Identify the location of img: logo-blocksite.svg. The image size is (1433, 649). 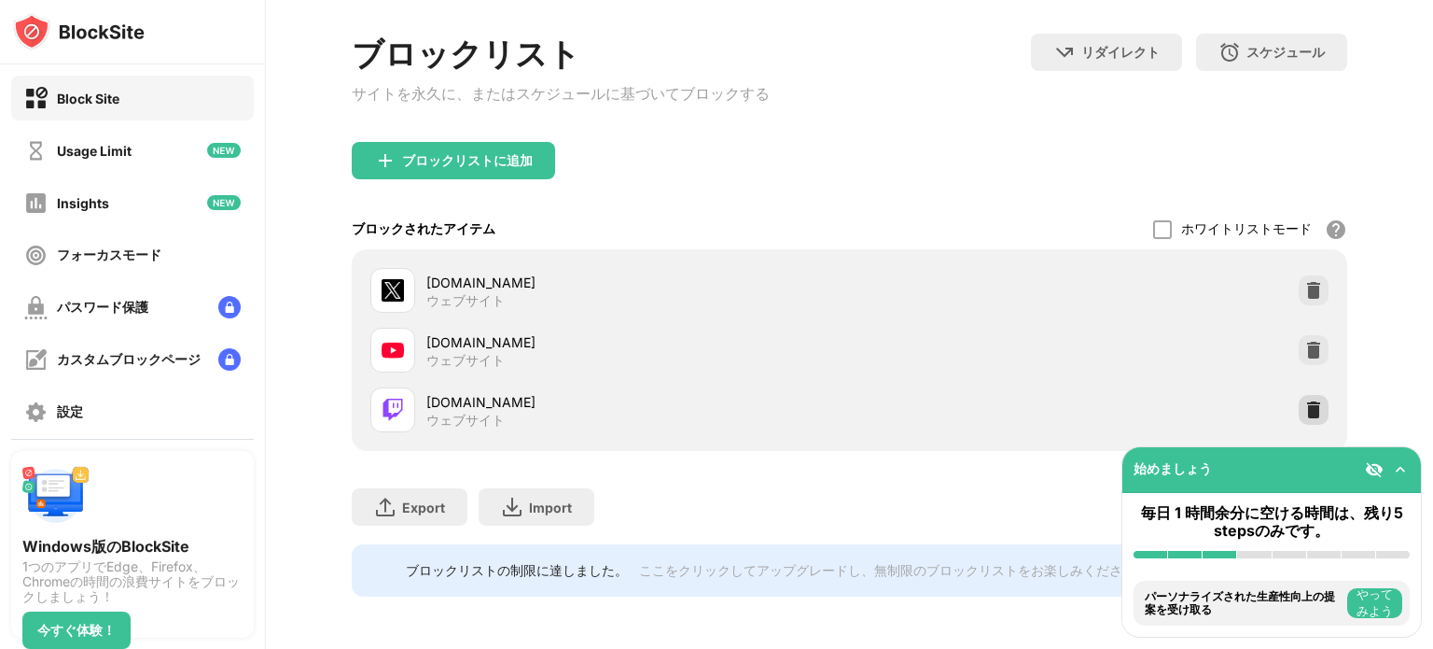
(78, 32).